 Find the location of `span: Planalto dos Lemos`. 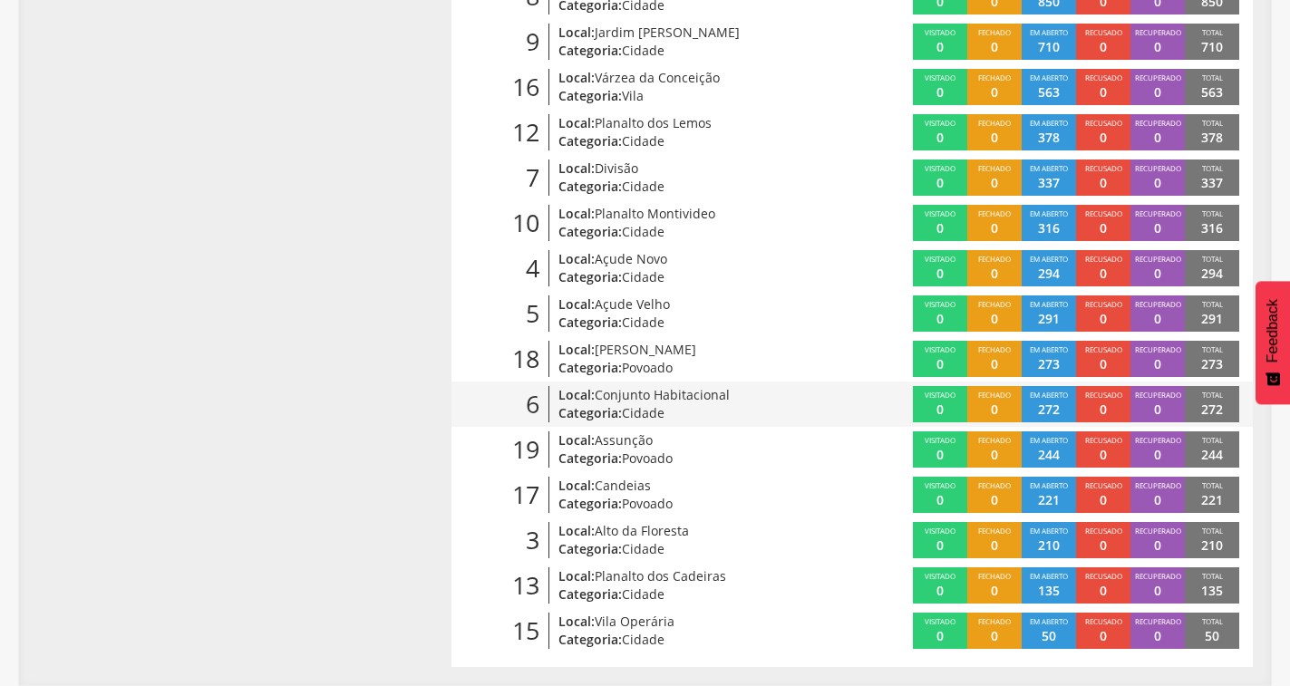

span: Planalto dos Lemos is located at coordinates (653, 122).